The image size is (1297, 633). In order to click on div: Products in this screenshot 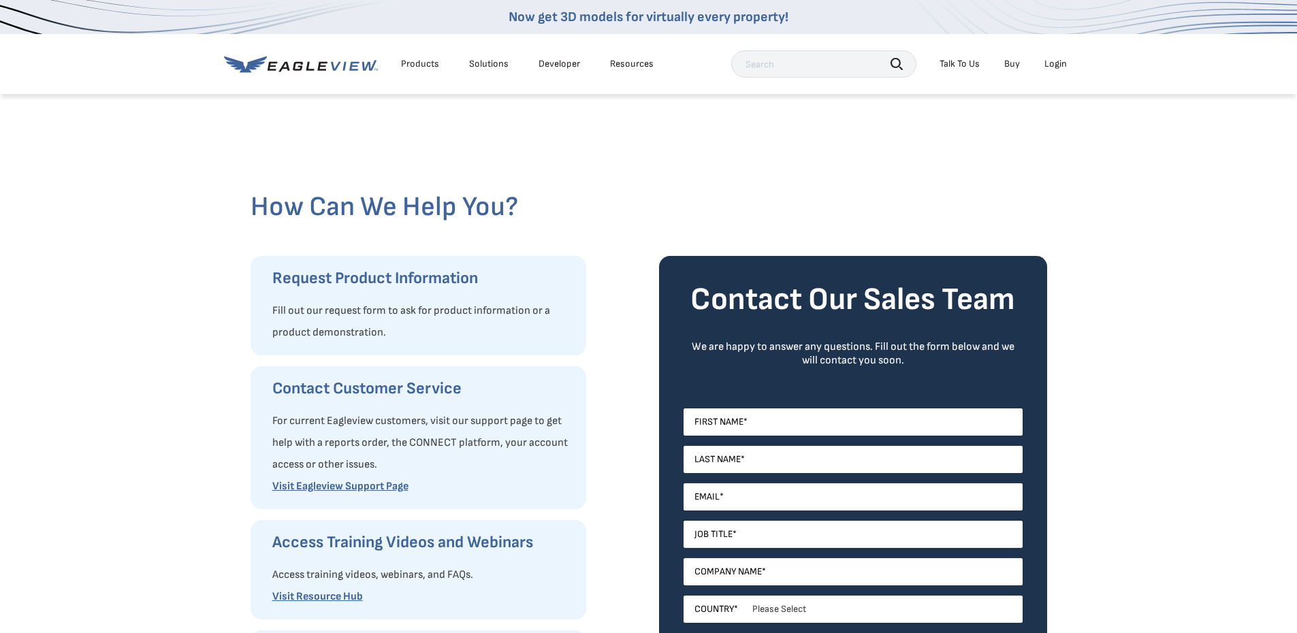, I will do `click(420, 64)`.